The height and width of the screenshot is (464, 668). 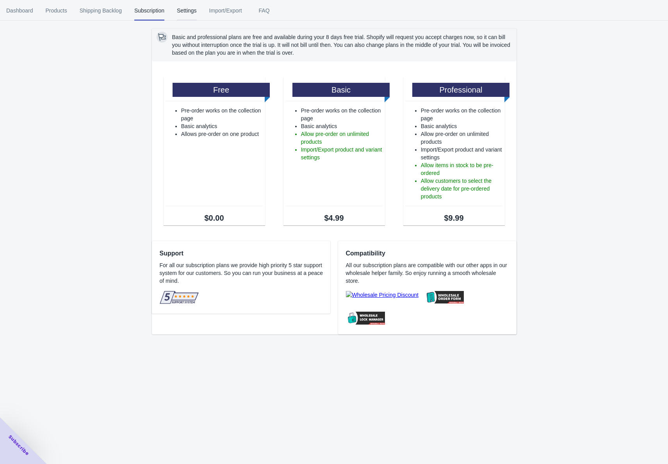 I want to click on img: single page order form, so click(x=444, y=297).